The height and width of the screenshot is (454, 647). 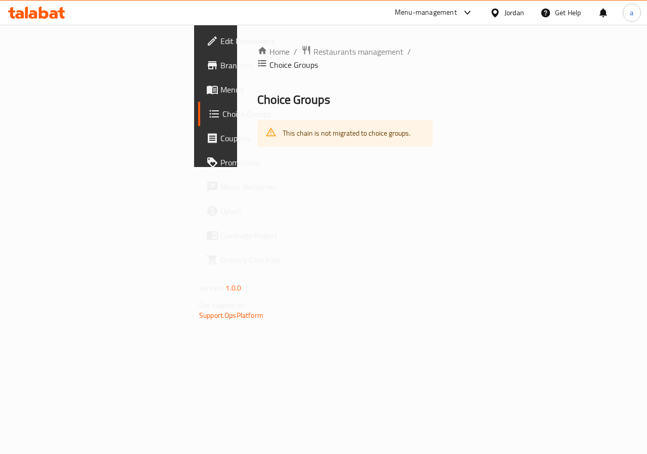 I want to click on a: Restaurants management, so click(x=352, y=52).